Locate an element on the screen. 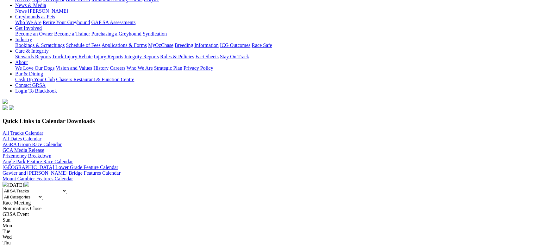 The width and height of the screenshot is (556, 246). a: AGRA Group Race Calendar is located at coordinates (32, 144).